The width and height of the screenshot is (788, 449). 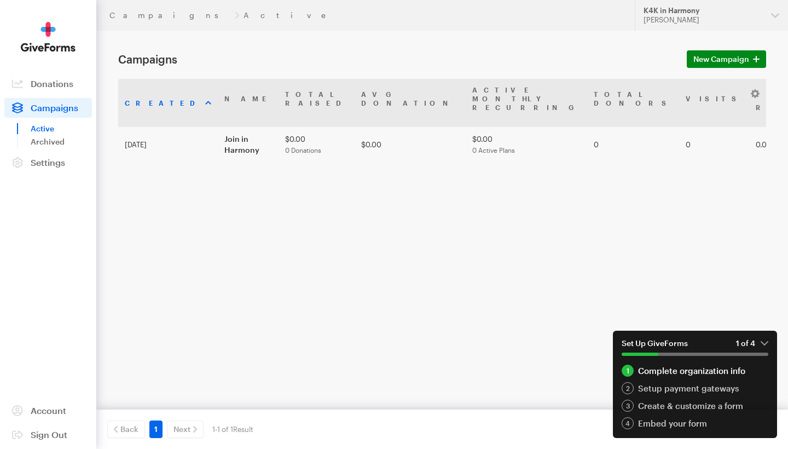 I want to click on th: Visits: activate to sort column ascending, so click(x=714, y=103).